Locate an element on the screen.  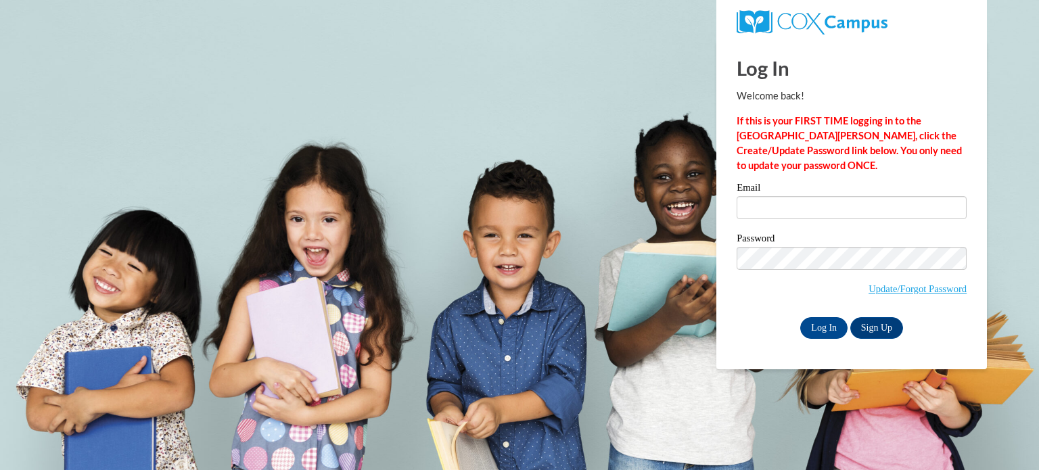
img: COX Campus is located at coordinates (811, 22).